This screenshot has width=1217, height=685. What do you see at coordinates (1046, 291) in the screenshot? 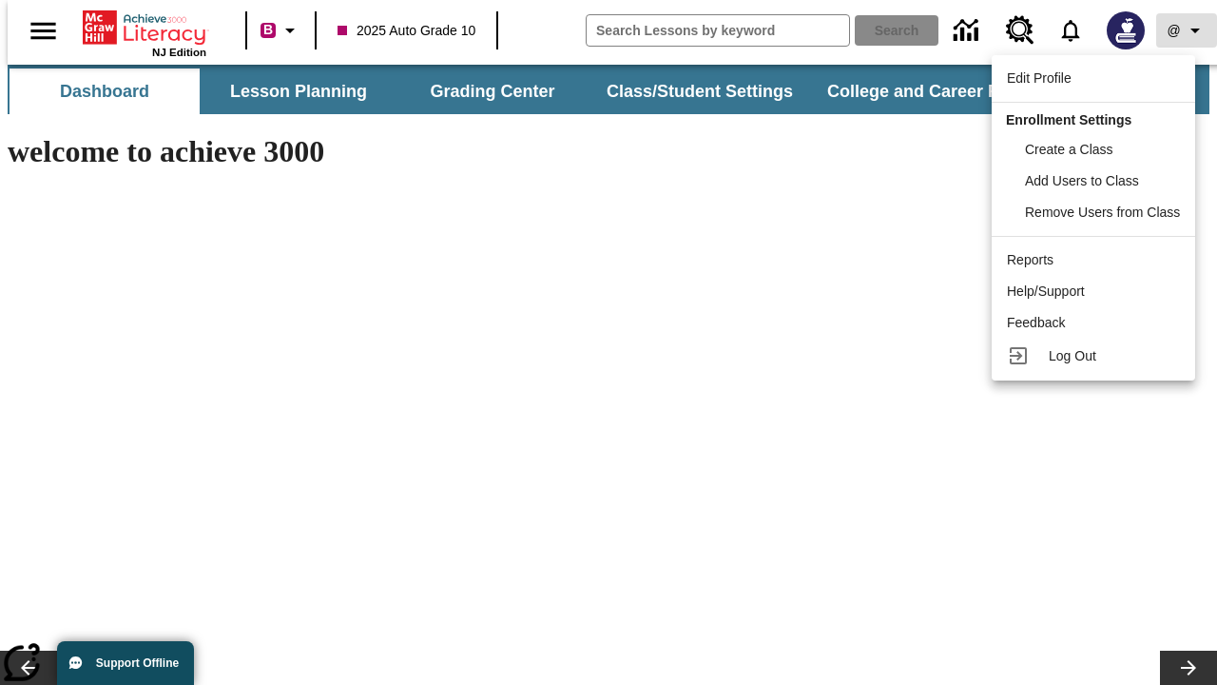
I see `span: Help/Support` at bounding box center [1046, 291].